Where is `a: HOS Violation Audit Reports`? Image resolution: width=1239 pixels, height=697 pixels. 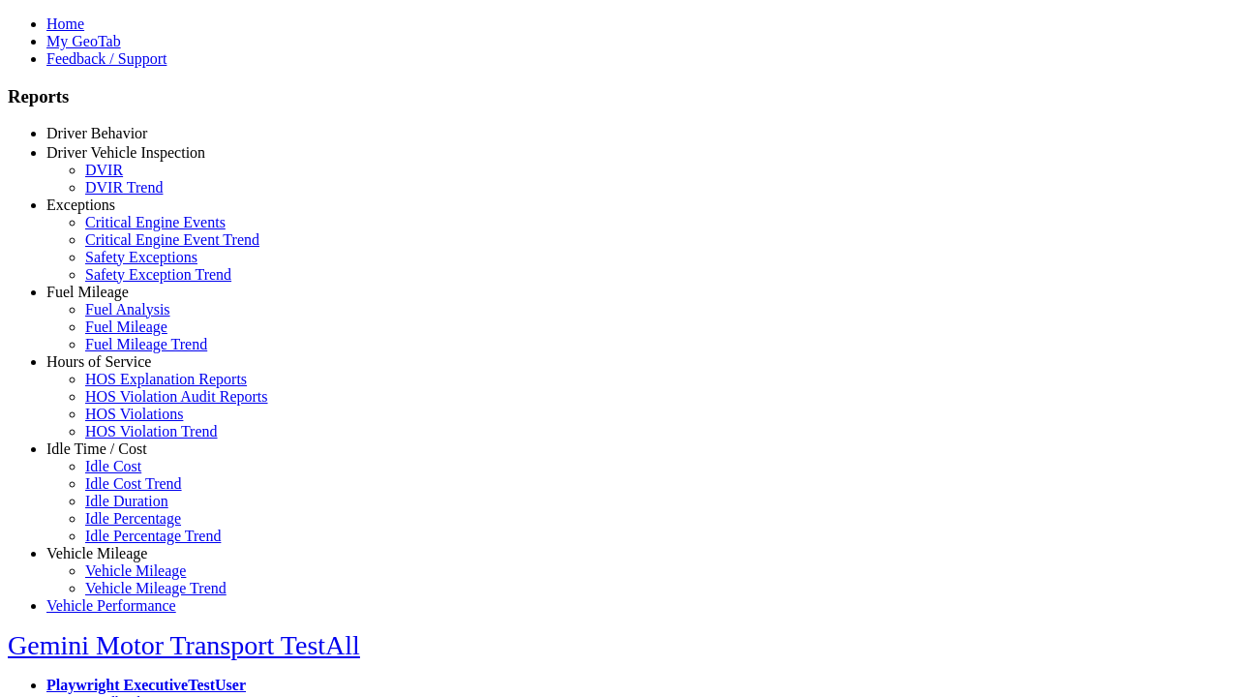
a: HOS Violation Audit Reports is located at coordinates (176, 396).